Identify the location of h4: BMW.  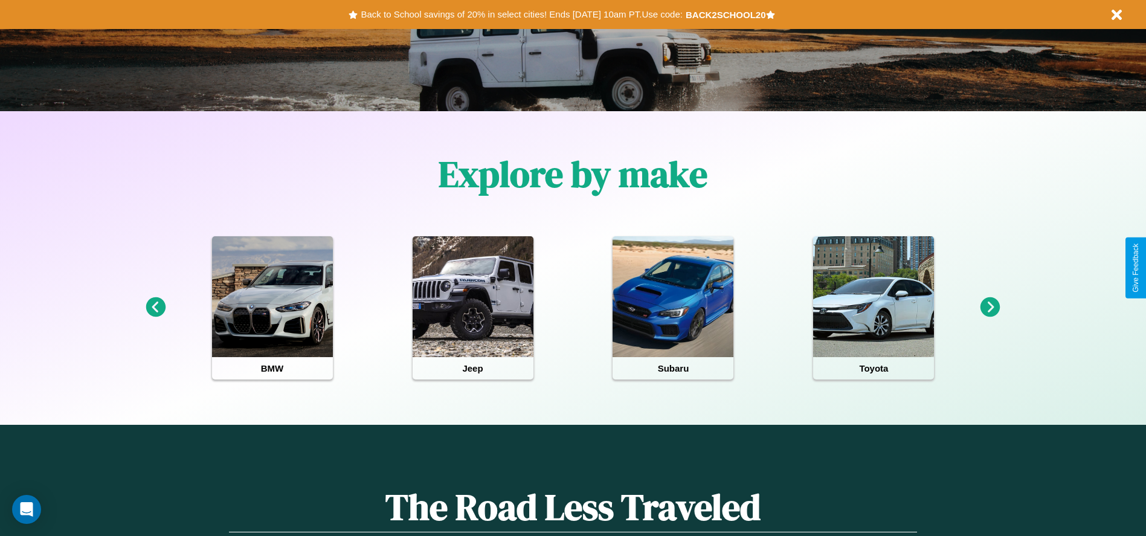
(272, 368).